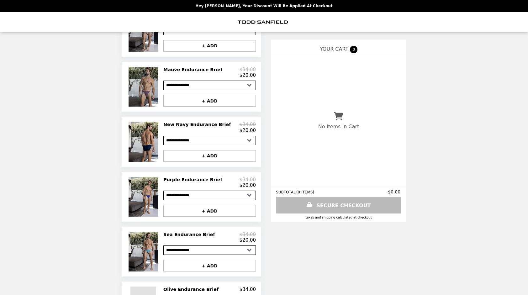 Image resolution: width=528 pixels, height=295 pixels. What do you see at coordinates (144, 86) in the screenshot?
I see `img: Mauve Endurance Brief` at bounding box center [144, 86].